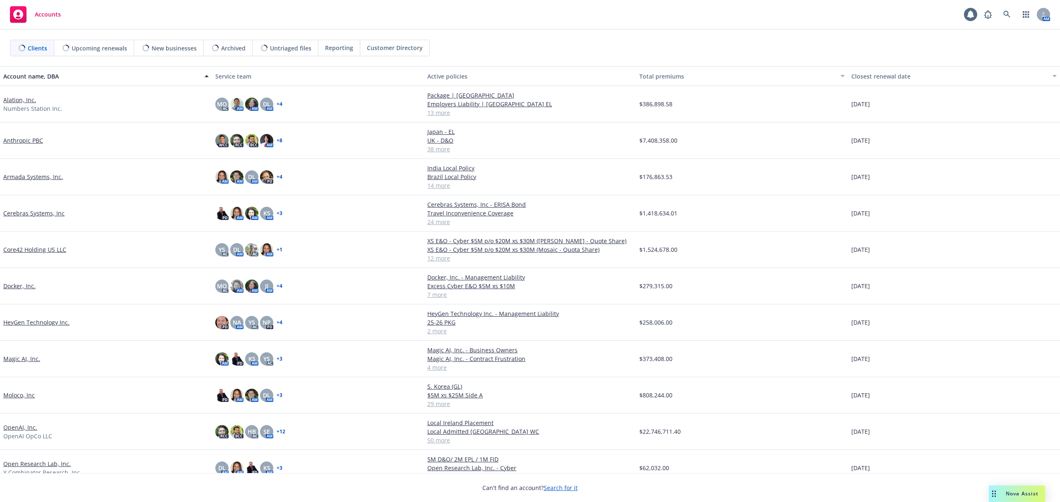 The height and width of the screenshot is (502, 1060). Describe the element at coordinates (530, 149) in the screenshot. I see `a: 38 more` at that location.